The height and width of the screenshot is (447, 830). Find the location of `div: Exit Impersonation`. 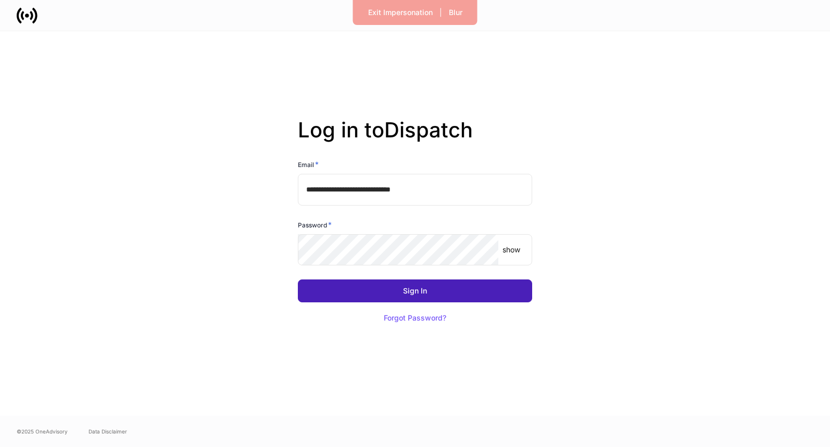

div: Exit Impersonation is located at coordinates (401, 13).